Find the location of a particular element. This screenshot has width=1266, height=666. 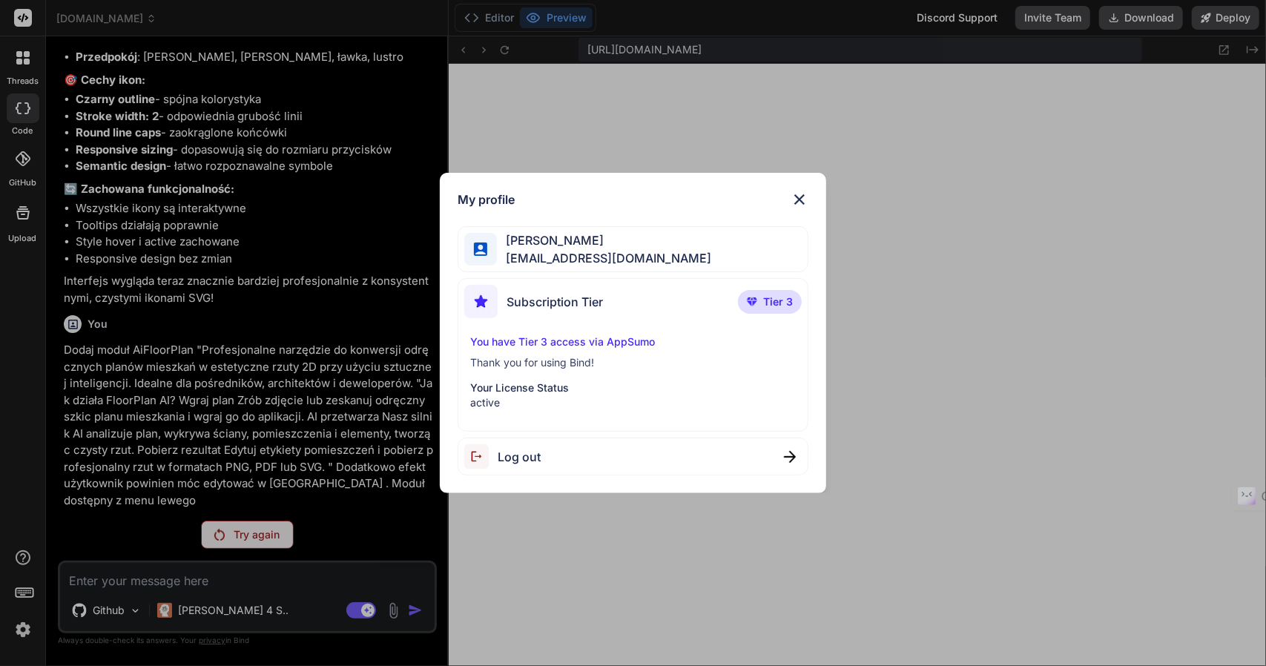

p: Thank you for using Bind! is located at coordinates (633, 363).